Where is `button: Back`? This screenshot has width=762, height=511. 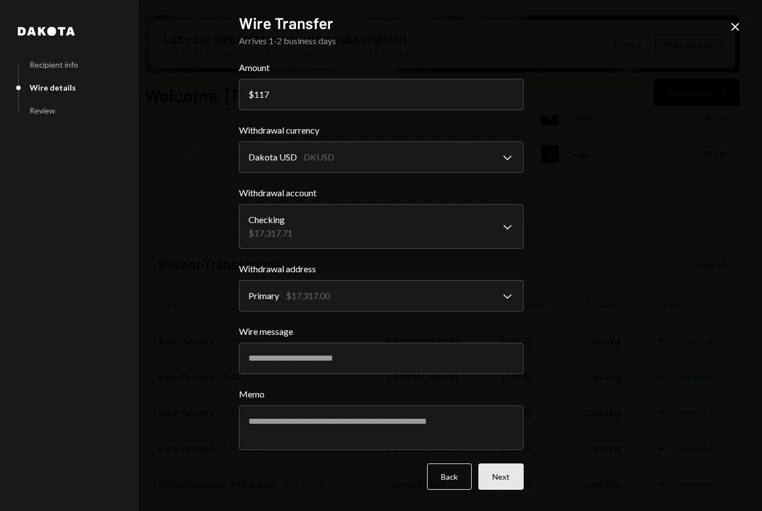 button: Back is located at coordinates (450, 476).